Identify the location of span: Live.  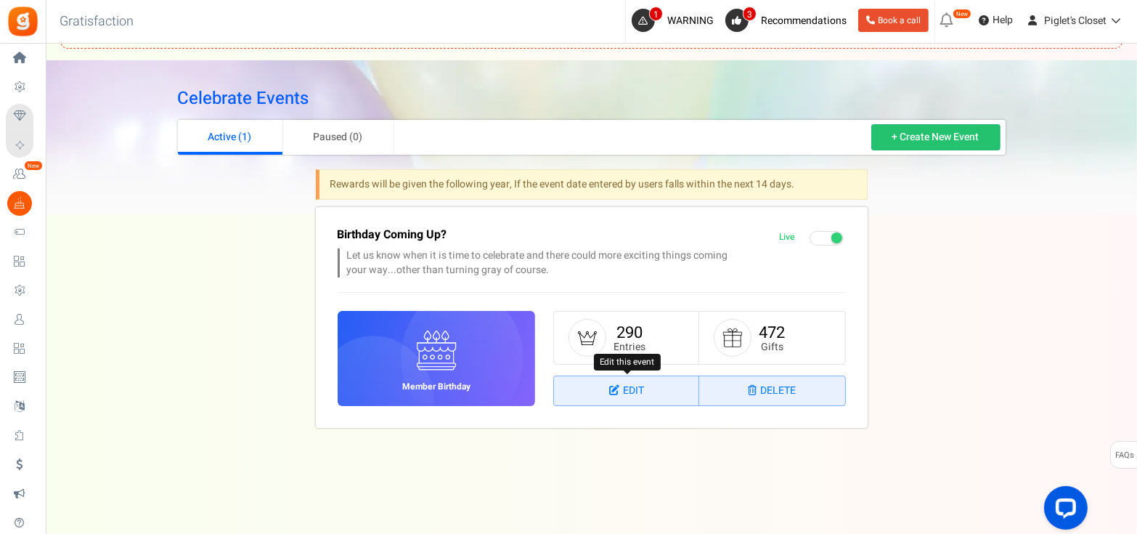
(787, 237).